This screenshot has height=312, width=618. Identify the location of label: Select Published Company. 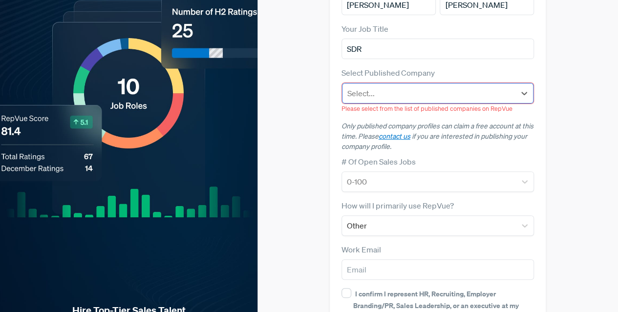
(388, 73).